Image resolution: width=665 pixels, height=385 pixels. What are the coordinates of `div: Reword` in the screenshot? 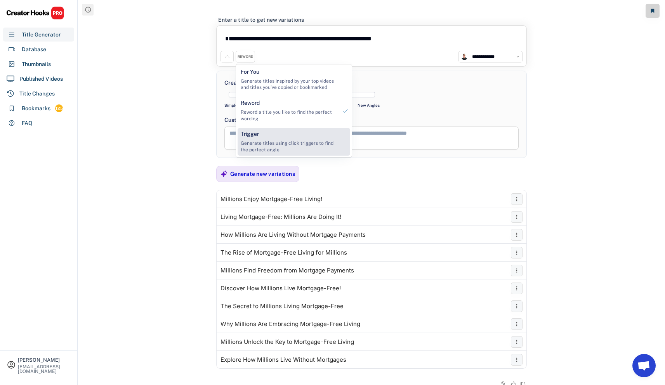 It's located at (250, 103).